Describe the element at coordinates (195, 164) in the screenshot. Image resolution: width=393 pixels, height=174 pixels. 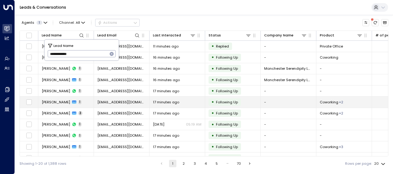
I see `button: Go to page 3` at that location.